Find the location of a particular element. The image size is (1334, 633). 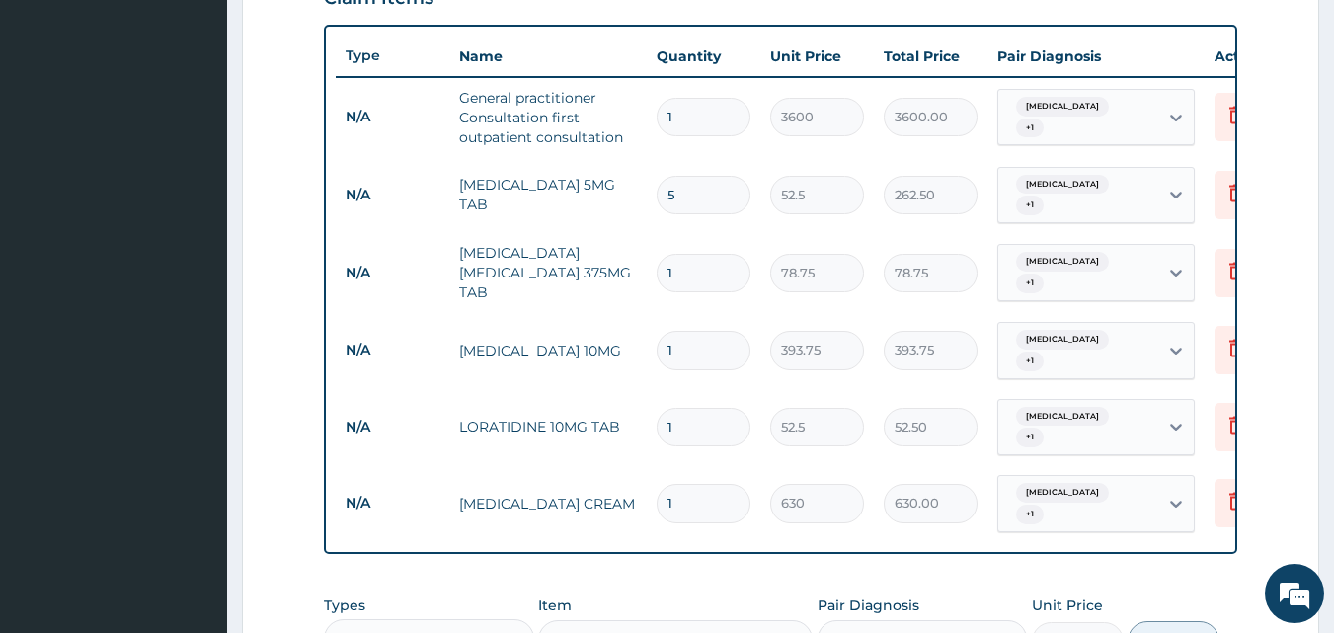

img: d_794563401_company_1708531726252_794563401 is located at coordinates (58, 123).